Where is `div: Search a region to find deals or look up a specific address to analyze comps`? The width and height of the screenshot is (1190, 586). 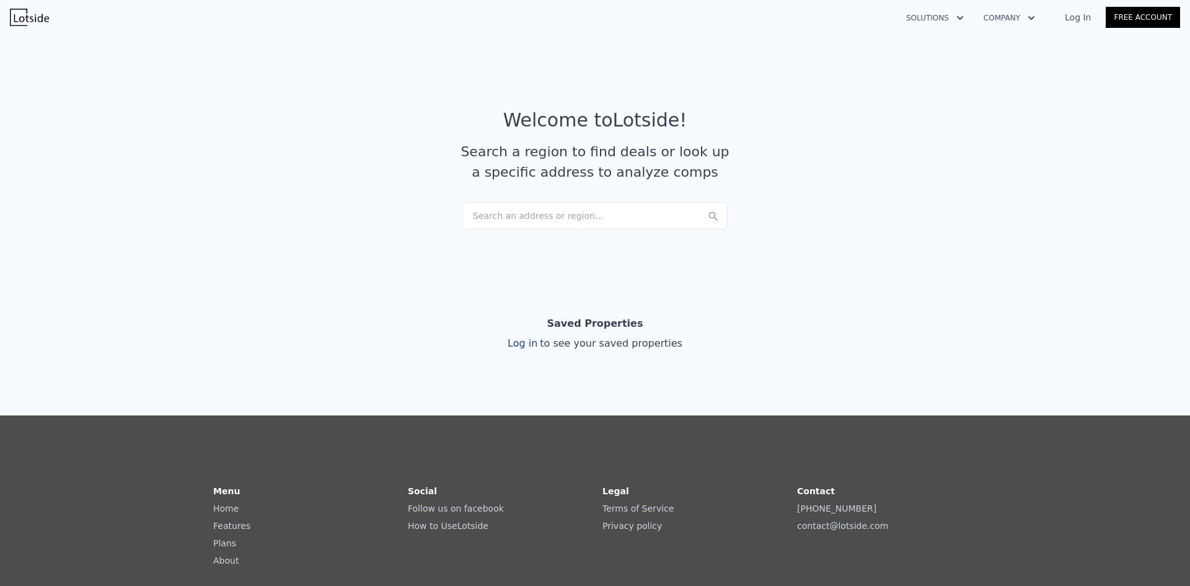
div: Search a region to find deals or look up a specific address to analyze comps is located at coordinates (595, 162).